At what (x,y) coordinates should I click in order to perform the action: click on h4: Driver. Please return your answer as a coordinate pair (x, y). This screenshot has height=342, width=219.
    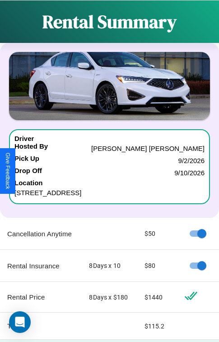
    Looking at the image, I should click on (24, 138).